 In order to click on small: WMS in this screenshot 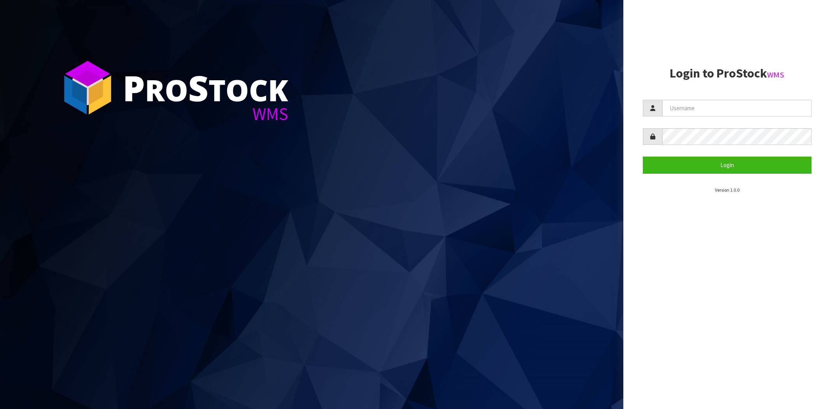, I will do `click(776, 75)`.